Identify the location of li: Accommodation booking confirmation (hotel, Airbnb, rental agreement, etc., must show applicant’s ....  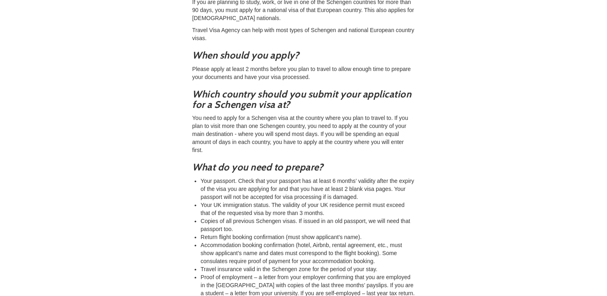
(308, 253).